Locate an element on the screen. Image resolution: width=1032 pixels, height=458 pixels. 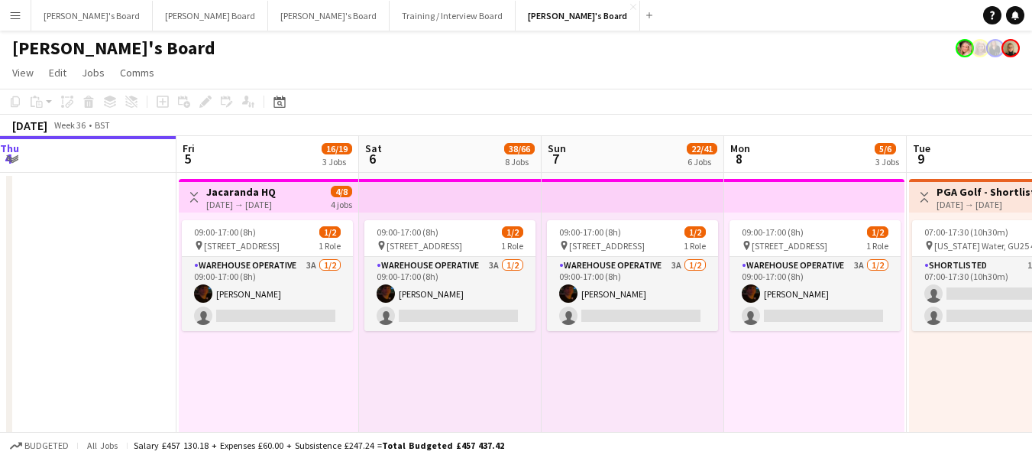
div: BST is located at coordinates (102, 125).